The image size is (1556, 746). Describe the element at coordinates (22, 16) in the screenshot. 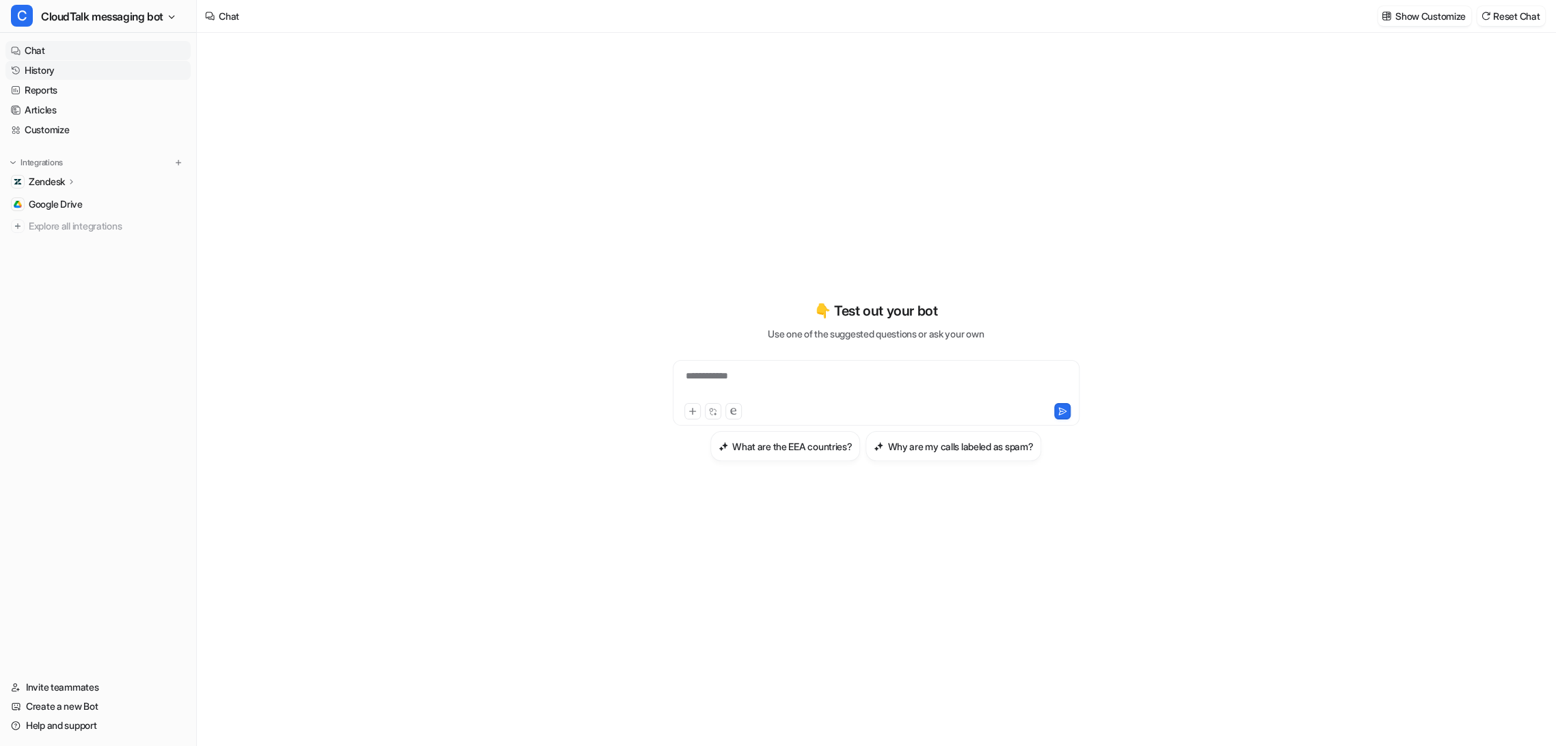

I see `span: C` at that location.